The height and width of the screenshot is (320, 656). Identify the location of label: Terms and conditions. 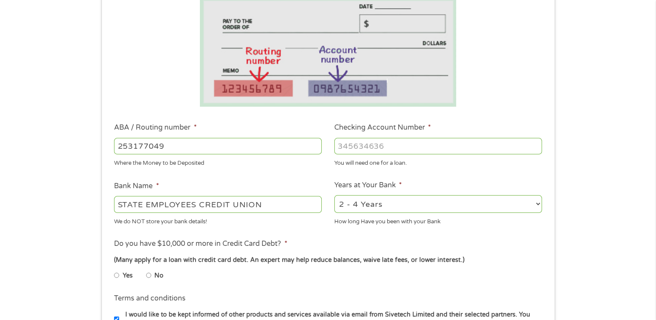
(150, 298).